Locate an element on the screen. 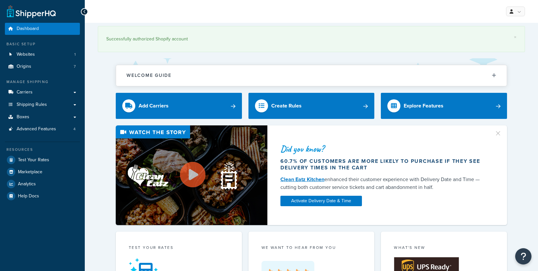 The height and width of the screenshot is (271, 538). a: Help Docs is located at coordinates (42, 196).